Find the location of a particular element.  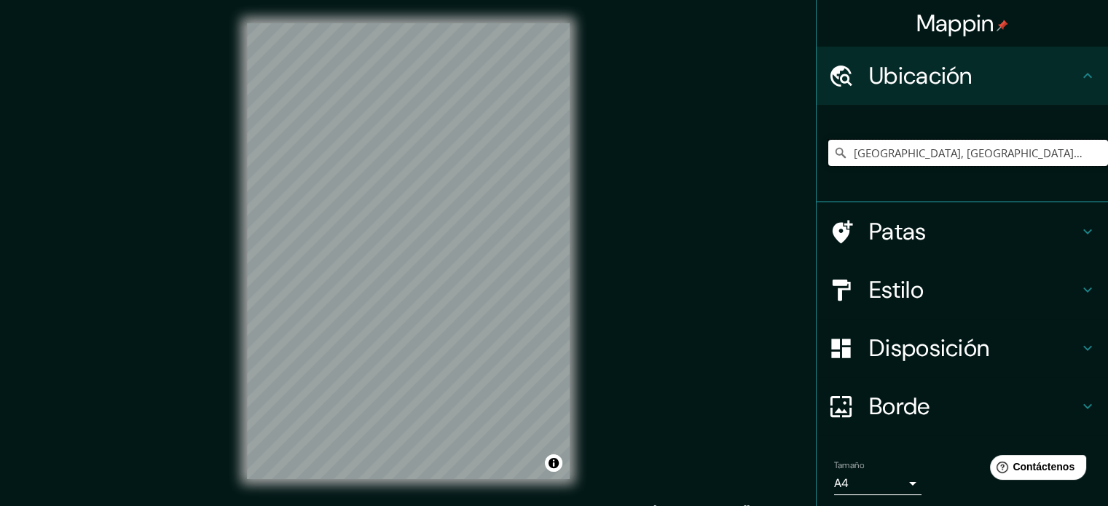

div: Patas is located at coordinates (962, 232).